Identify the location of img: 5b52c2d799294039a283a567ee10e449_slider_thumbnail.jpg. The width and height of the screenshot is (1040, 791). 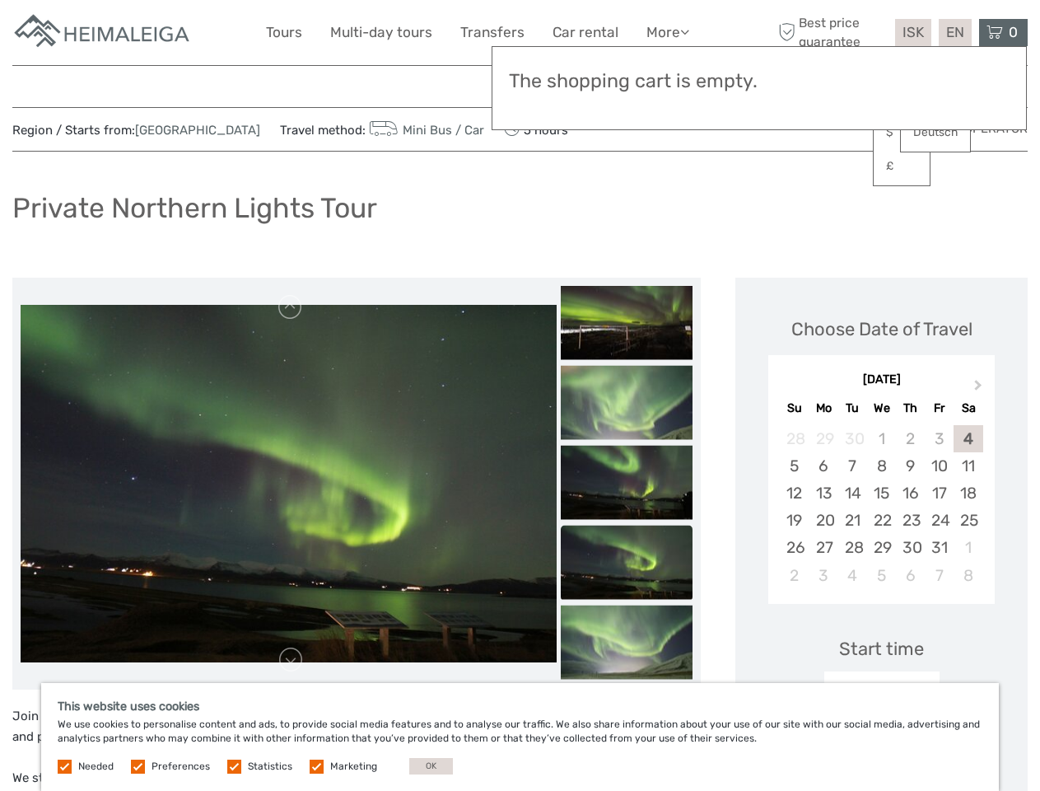
(627, 402).